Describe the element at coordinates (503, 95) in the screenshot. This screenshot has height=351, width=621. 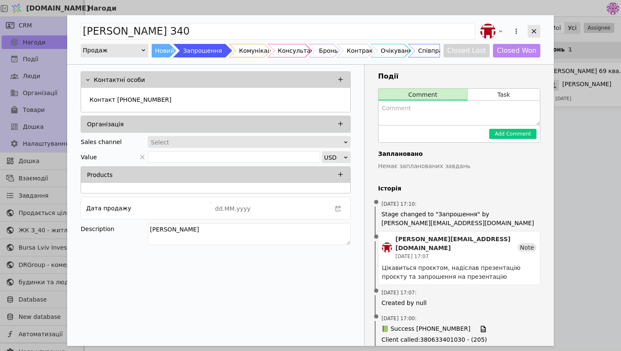
I see `button: Task` at that location.